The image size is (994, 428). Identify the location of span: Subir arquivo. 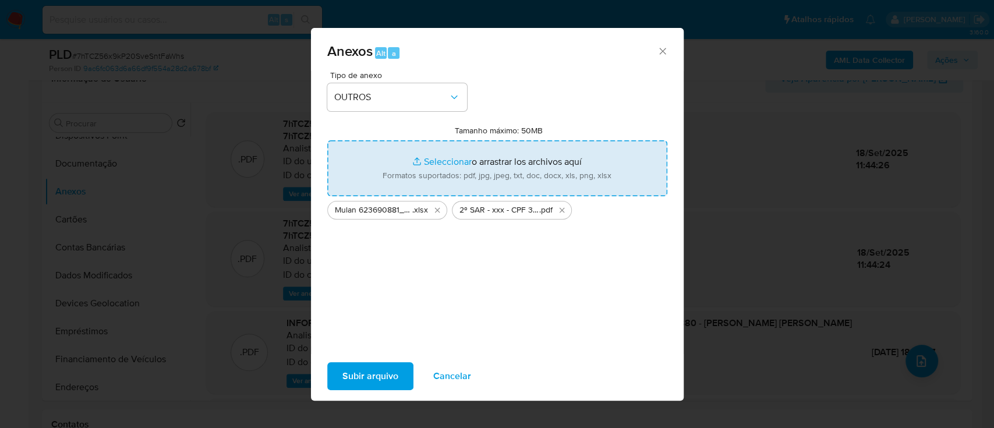
(370, 376).